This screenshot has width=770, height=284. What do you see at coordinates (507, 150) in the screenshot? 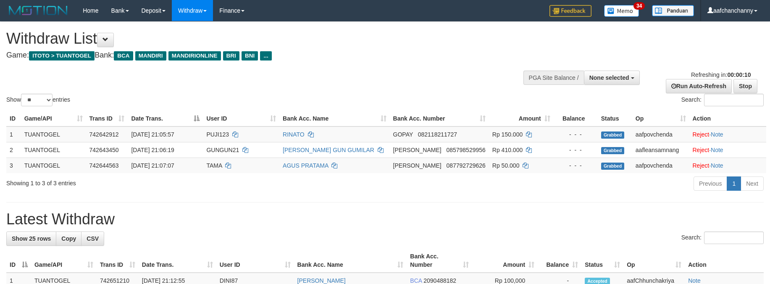
I see `span: Rp 410.000` at bounding box center [507, 150].